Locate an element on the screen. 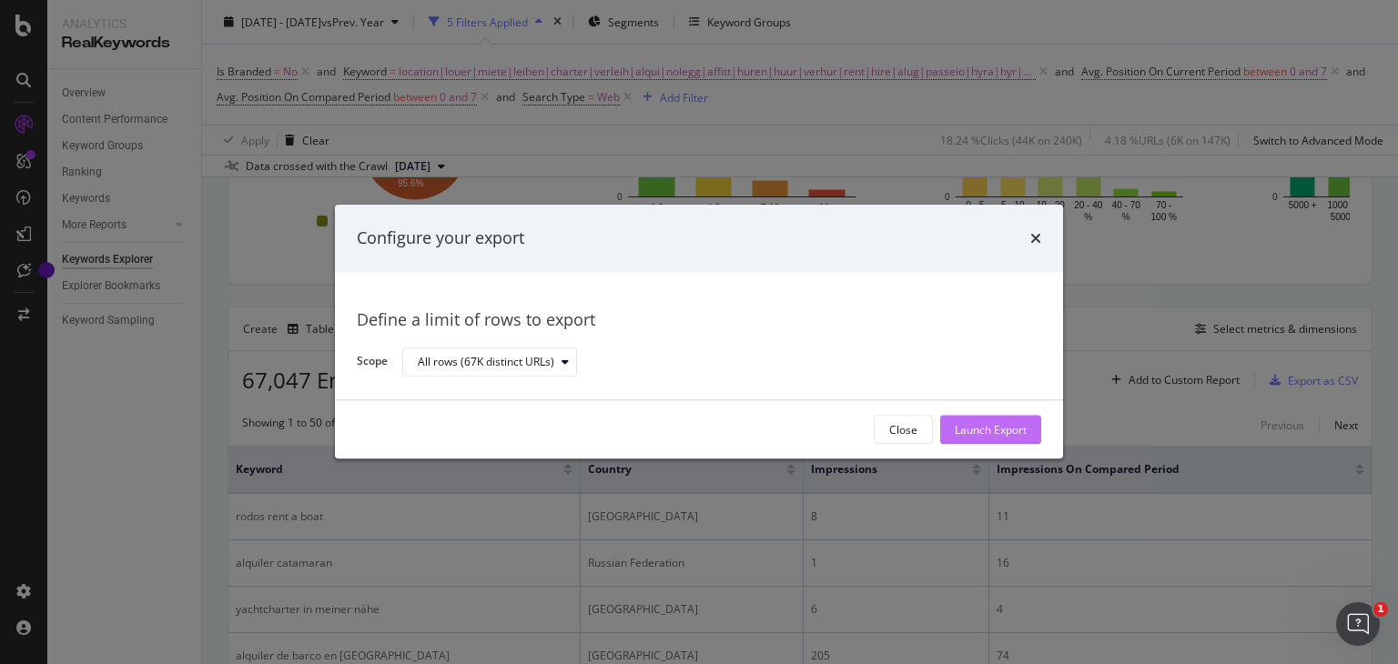 The width and height of the screenshot is (1398, 664). div: Configure your export is located at coordinates (441, 238).